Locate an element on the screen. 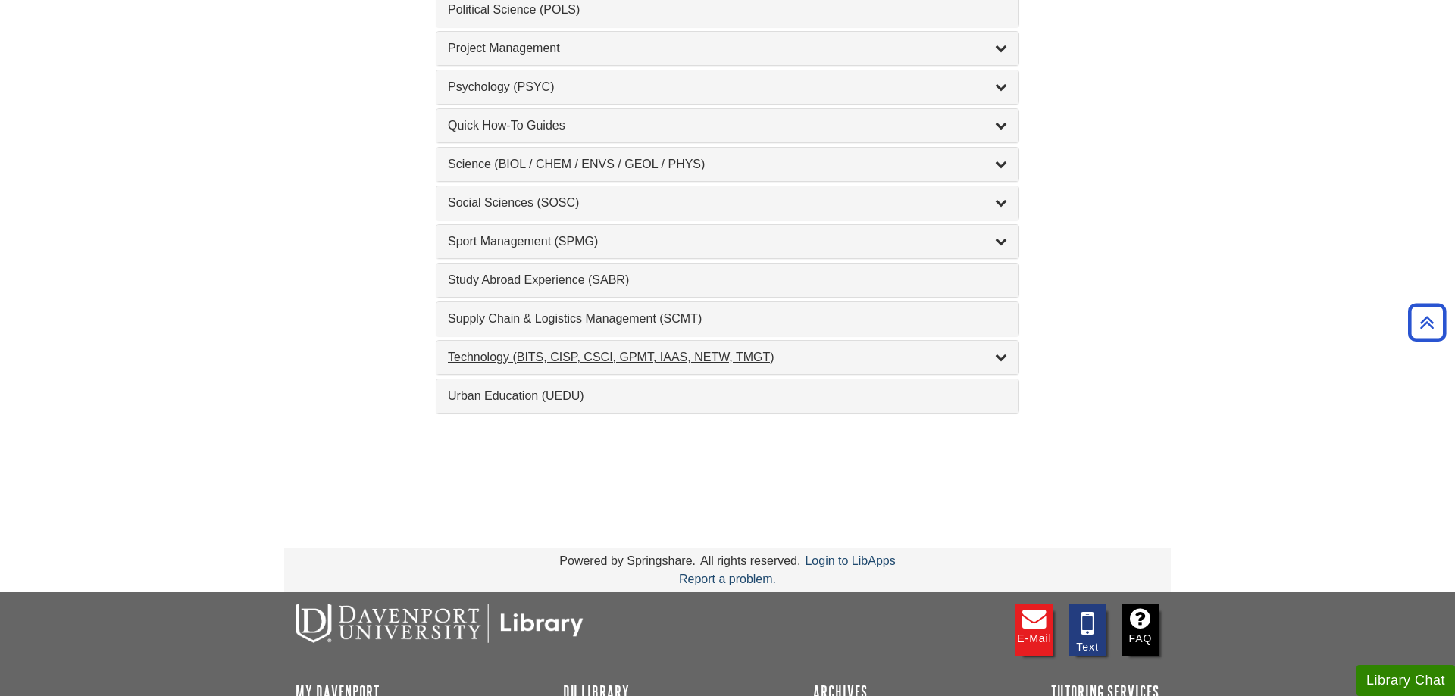  div: Project Management is located at coordinates (727, 48).